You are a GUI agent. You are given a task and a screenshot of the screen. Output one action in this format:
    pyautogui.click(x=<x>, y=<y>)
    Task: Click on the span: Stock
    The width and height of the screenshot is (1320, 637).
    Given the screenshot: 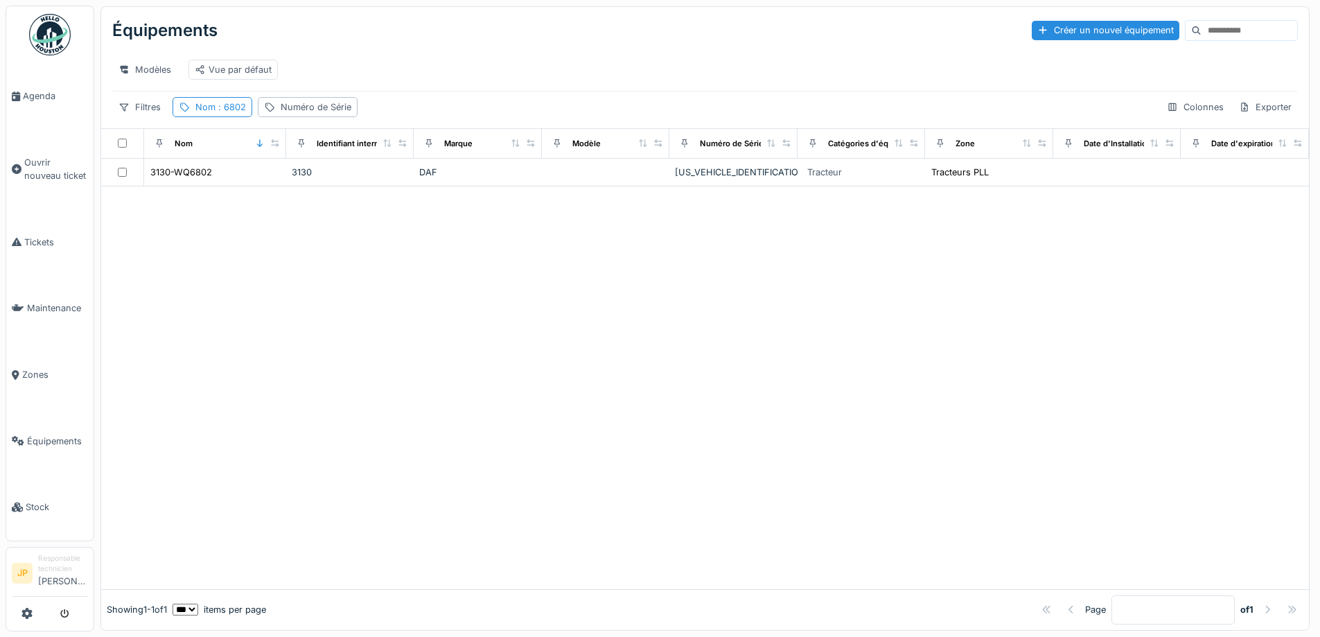 What is the action you would take?
    pyautogui.click(x=57, y=507)
    